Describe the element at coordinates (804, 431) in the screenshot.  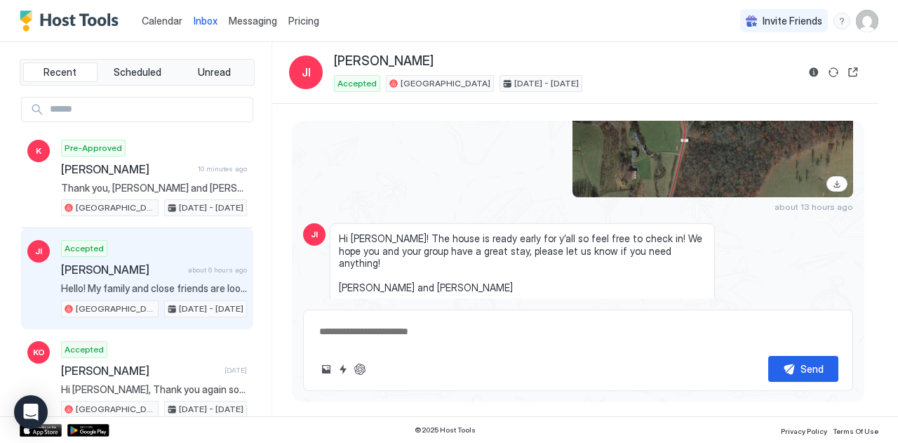
I see `span: Privacy Policy` at that location.